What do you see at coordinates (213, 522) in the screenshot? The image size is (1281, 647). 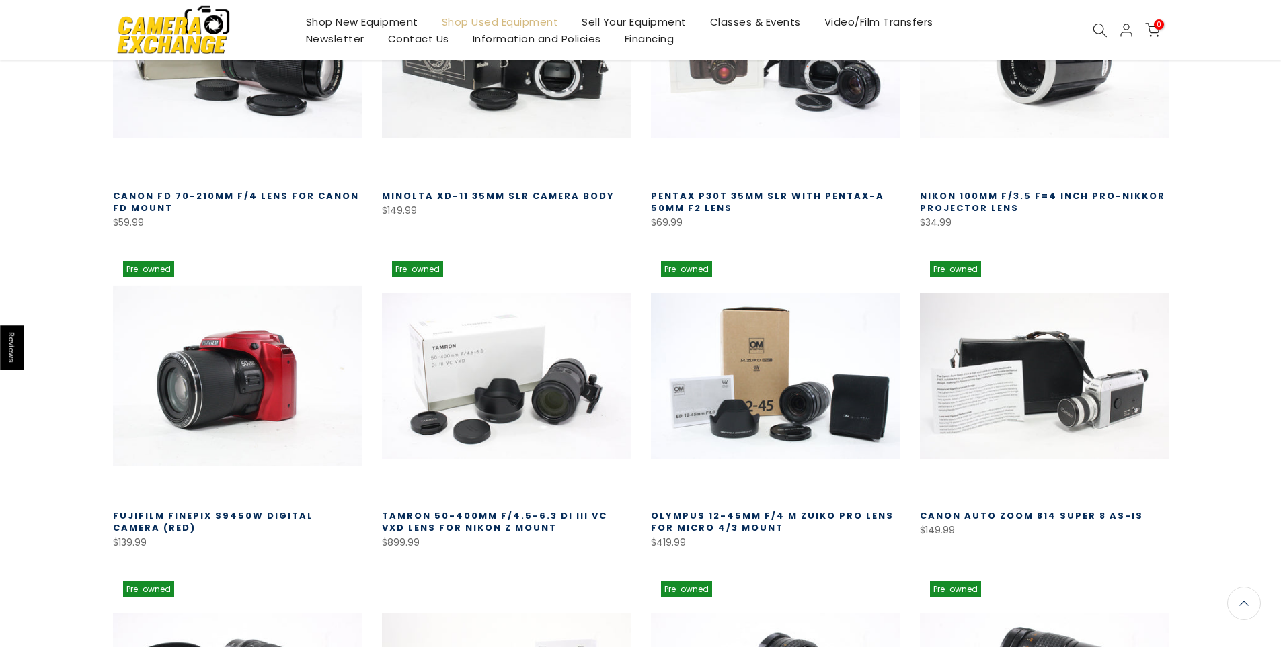 I see `a: Fujifilm Finepix S9450W Digital Camera (Red)` at bounding box center [213, 522].